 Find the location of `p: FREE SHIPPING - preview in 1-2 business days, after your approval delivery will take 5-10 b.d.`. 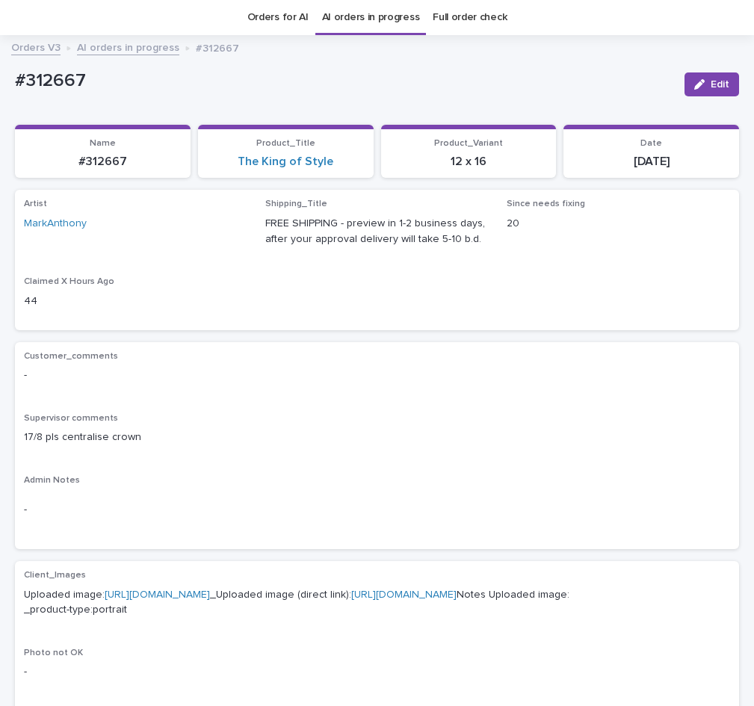

p: FREE SHIPPING - preview in 1-2 business days, after your approval delivery will take 5-10 b.d. is located at coordinates (377, 232).